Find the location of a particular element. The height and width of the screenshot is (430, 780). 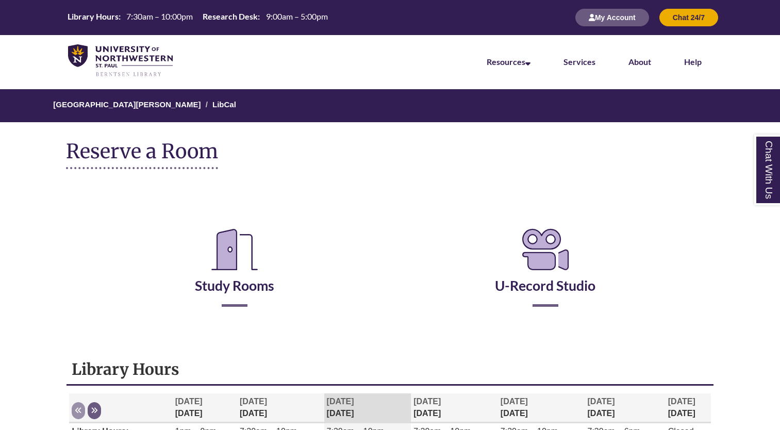

a: Chat 24/7 is located at coordinates (688, 17).